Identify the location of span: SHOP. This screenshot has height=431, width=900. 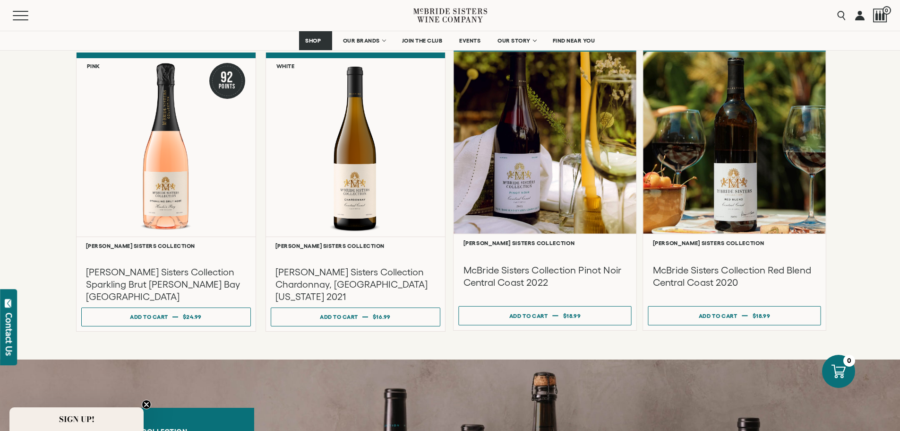
(313, 41).